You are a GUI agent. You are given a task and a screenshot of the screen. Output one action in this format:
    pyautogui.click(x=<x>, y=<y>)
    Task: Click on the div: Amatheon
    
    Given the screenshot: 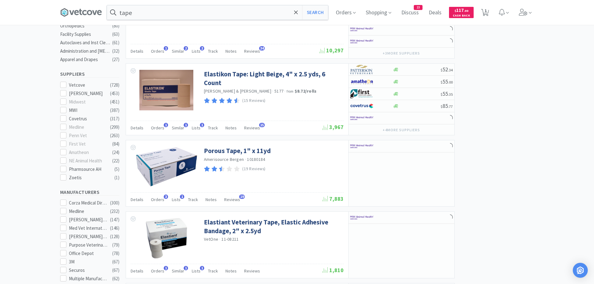 What is the action you would take?
    pyautogui.click(x=88, y=153)
    